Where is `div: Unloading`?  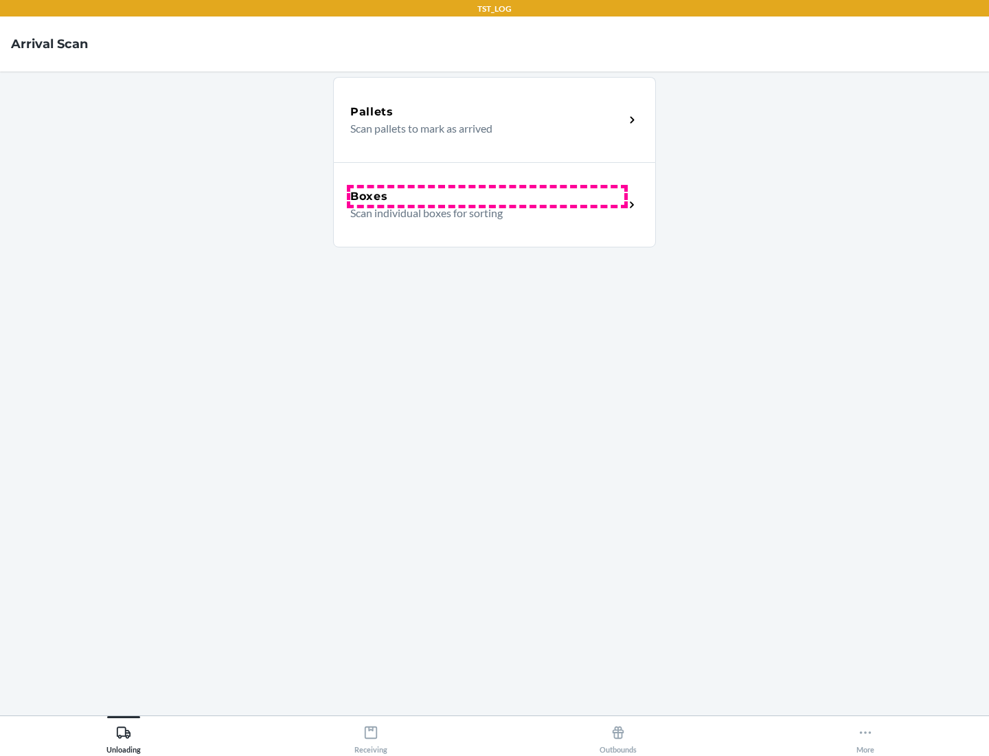 div: Unloading is located at coordinates (124, 736).